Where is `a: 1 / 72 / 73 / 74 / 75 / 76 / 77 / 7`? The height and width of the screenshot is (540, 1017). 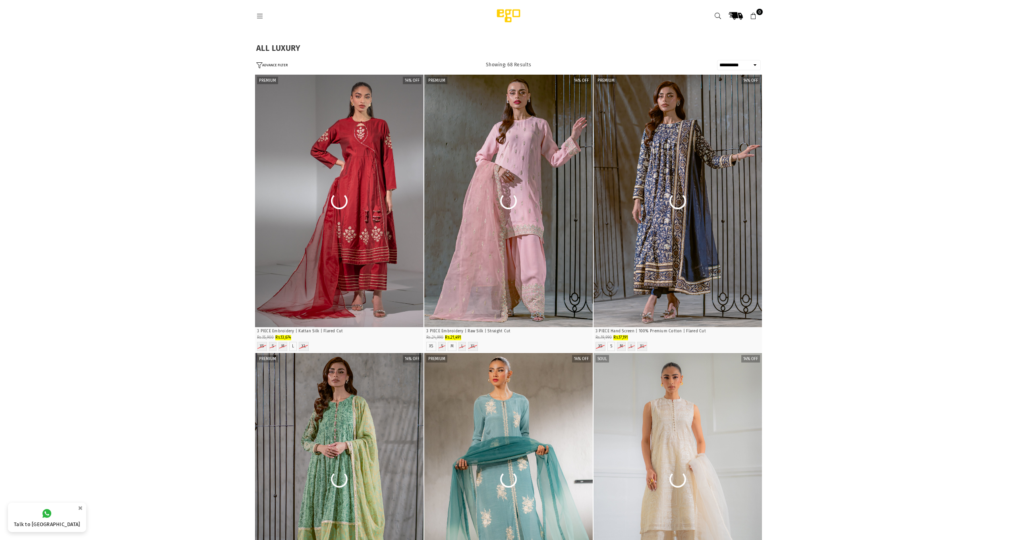 a: 1 / 72 / 73 / 74 / 75 / 76 / 77 / 7 is located at coordinates (677, 201).